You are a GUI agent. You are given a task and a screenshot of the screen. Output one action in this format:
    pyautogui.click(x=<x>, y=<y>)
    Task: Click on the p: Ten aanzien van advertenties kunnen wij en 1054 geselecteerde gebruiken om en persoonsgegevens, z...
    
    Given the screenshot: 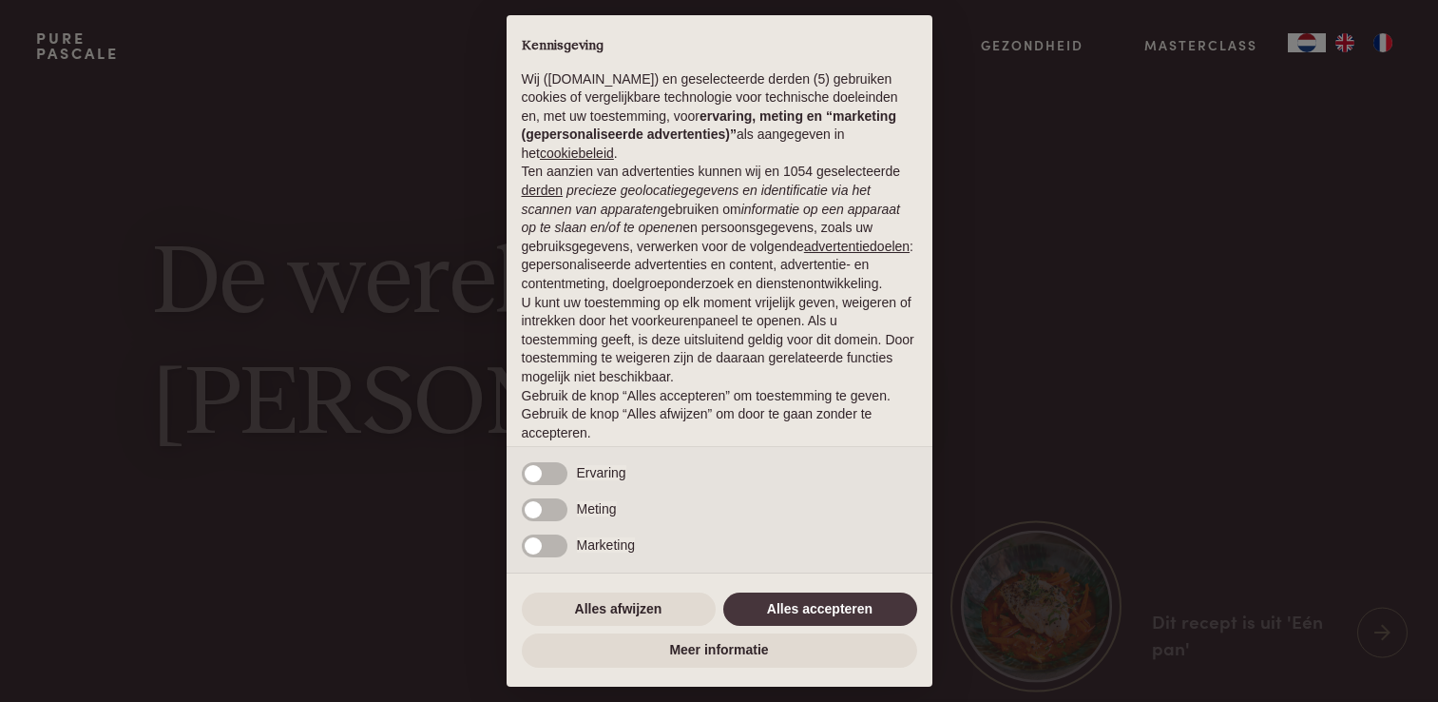 What is the action you would take?
    pyautogui.click(x=720, y=227)
    